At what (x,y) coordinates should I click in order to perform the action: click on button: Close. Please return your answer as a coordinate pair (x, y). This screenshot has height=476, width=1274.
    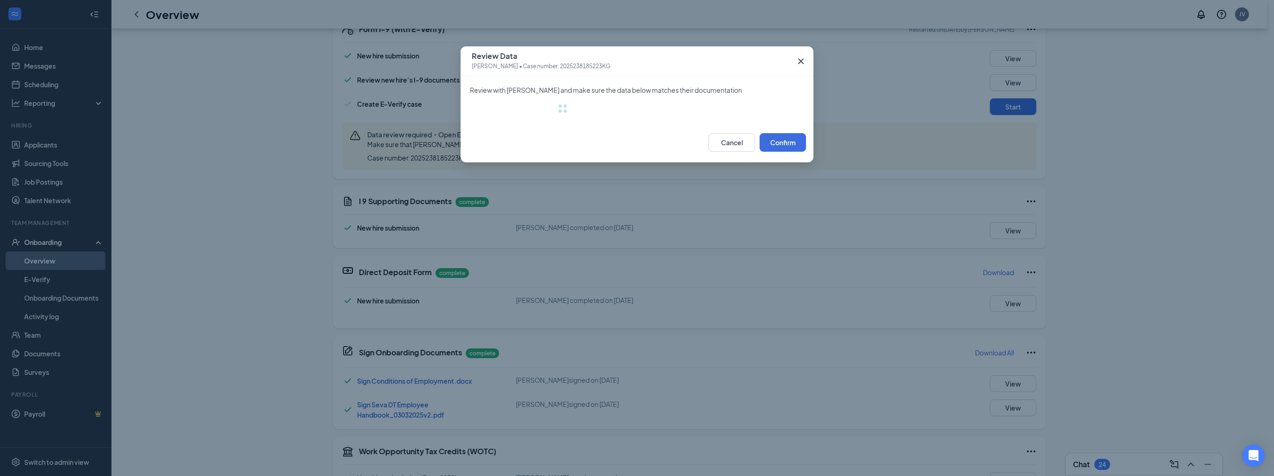
    Looking at the image, I should click on (801, 61).